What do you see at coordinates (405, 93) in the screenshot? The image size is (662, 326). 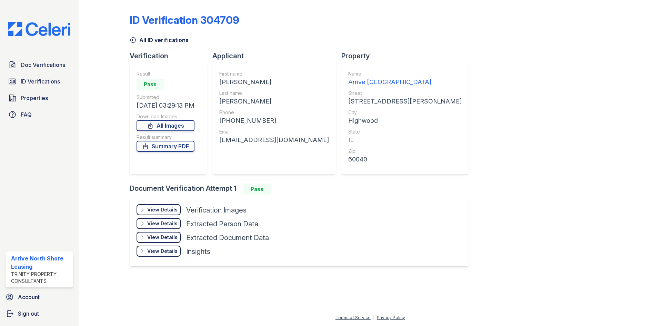 I see `div: Street` at bounding box center [405, 93].